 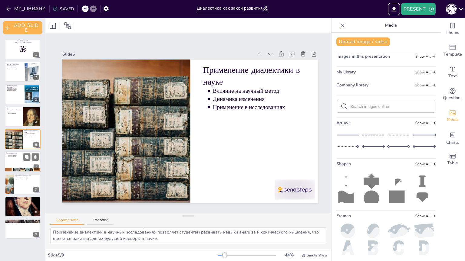 I want to click on button: Upload image / video, so click(x=363, y=42).